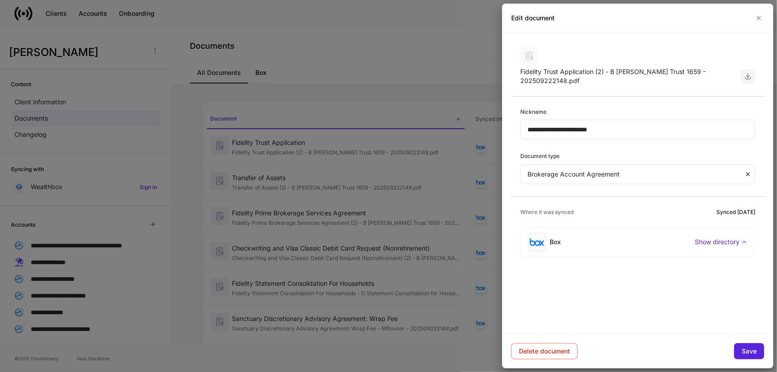  What do you see at coordinates (638, 242) in the screenshot?
I see `div: BoxShow directory` at bounding box center [638, 242].